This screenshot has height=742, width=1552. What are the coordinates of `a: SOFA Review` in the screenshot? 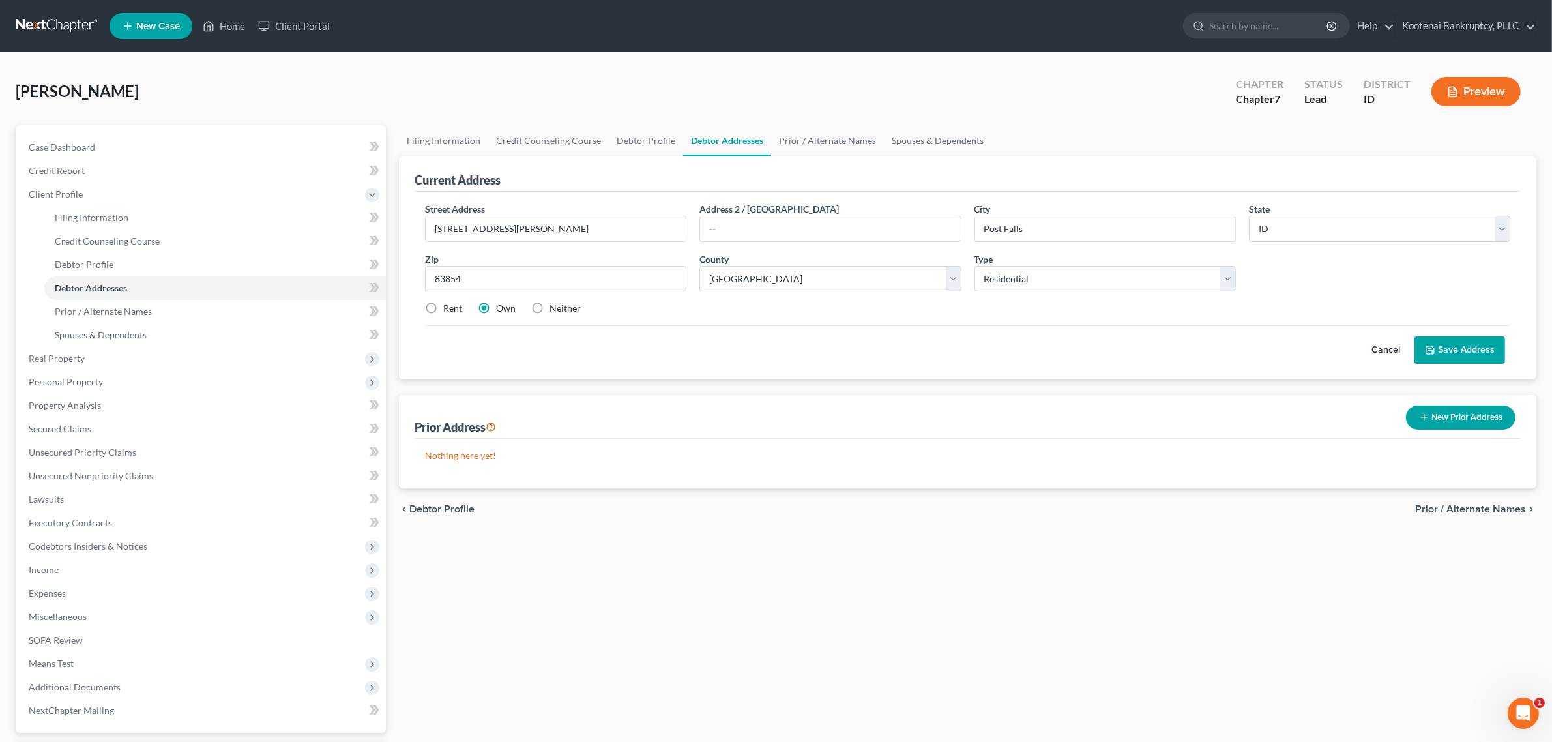 It's located at (202, 640).